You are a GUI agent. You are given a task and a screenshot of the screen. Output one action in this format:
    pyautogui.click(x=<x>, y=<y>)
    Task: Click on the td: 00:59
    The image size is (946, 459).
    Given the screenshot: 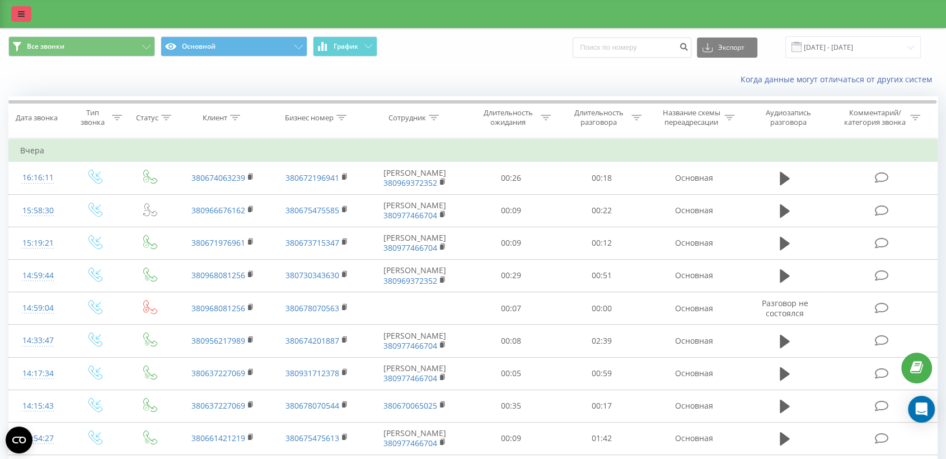 What is the action you would take?
    pyautogui.click(x=602, y=373)
    